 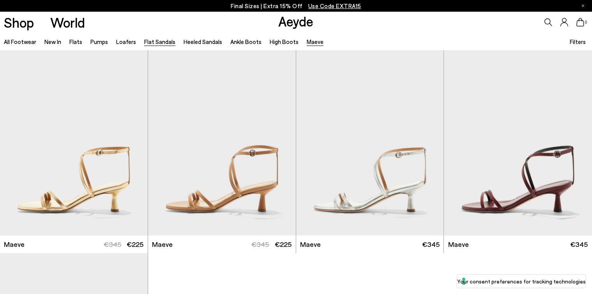 What do you see at coordinates (126, 42) in the screenshot?
I see `a: Loafers` at bounding box center [126, 42].